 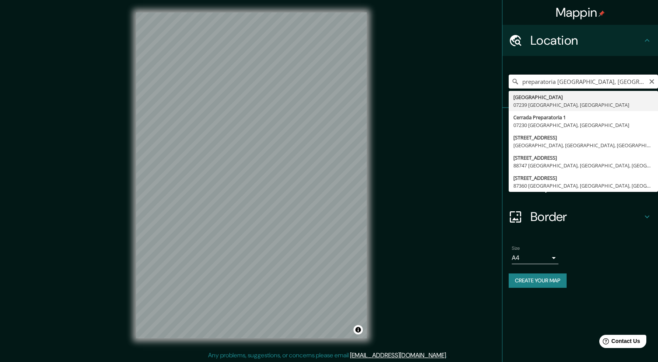 I want to click on h4: Border, so click(x=586, y=217).